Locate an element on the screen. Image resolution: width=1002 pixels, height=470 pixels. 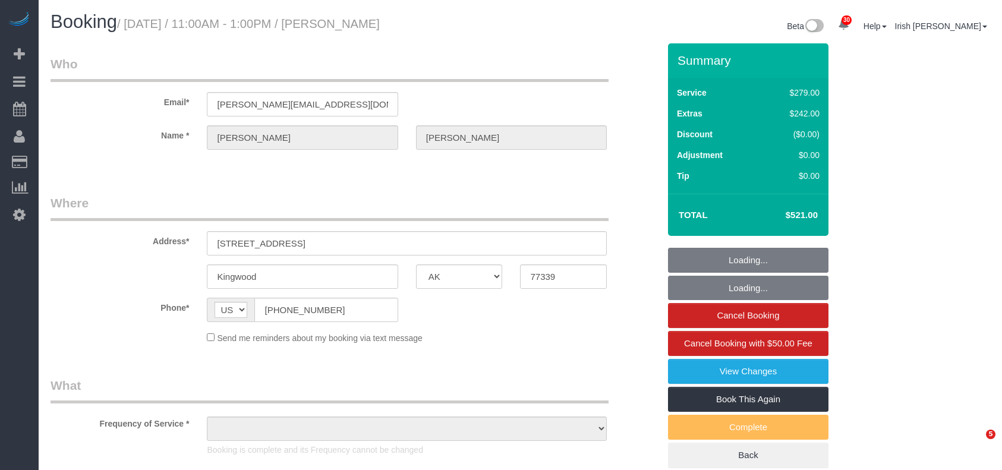
input: Email* is located at coordinates (302, 104).